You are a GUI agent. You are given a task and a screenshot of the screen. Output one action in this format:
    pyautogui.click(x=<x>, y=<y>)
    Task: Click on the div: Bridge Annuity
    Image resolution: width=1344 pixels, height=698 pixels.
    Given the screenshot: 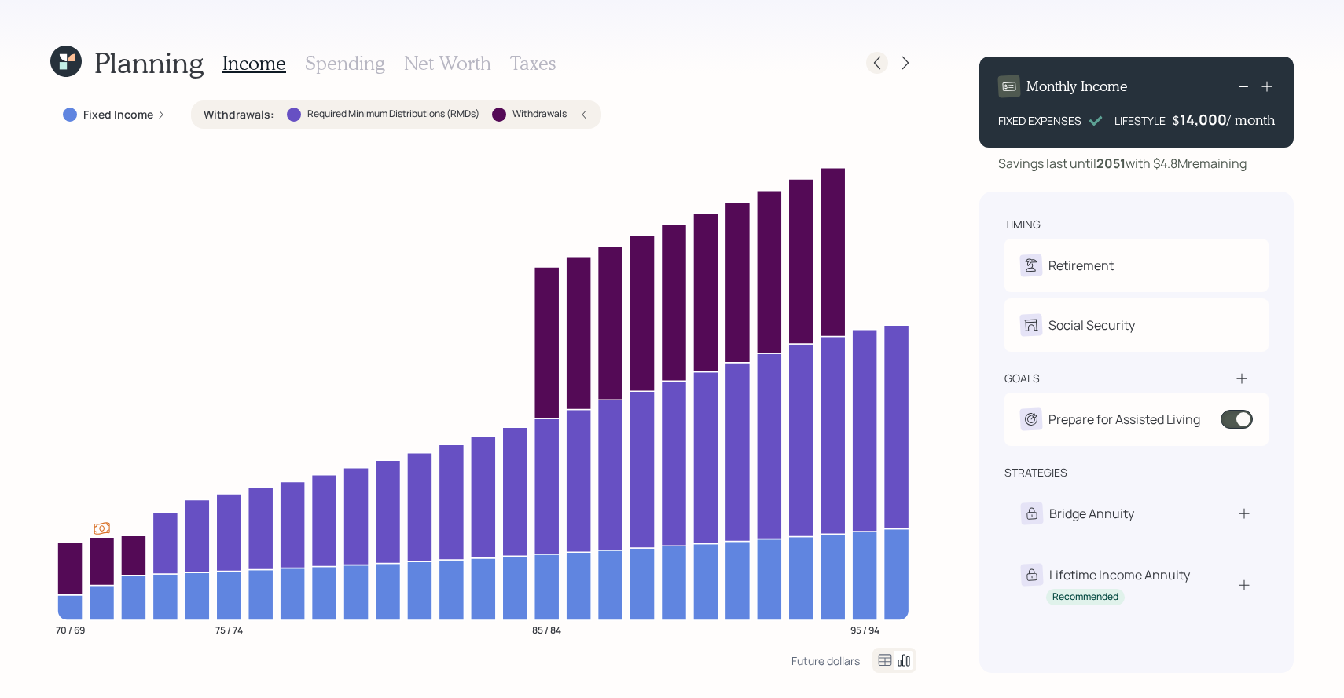 What is the action you would take?
    pyautogui.click(x=1091, y=514)
    